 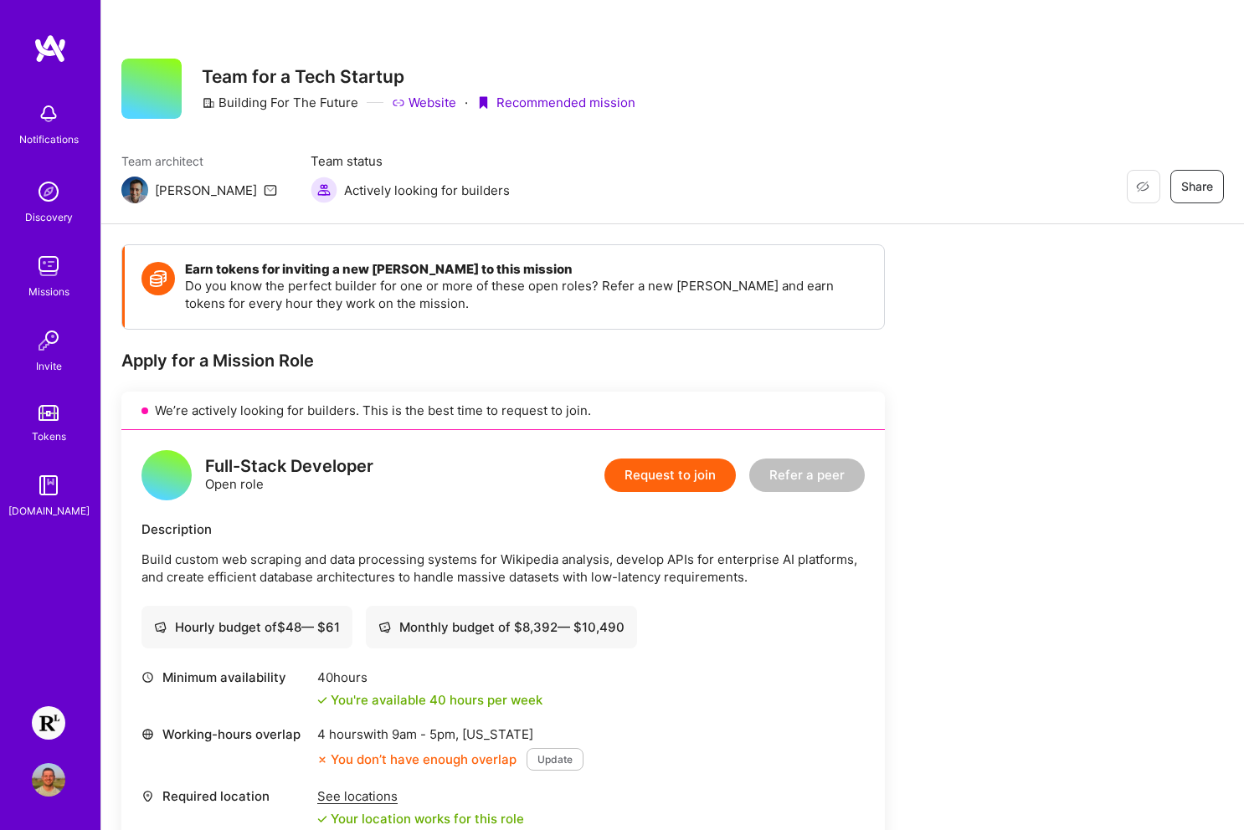 I want to click on img: Resilience Lab: Building a Health Tech Platform, so click(x=49, y=723).